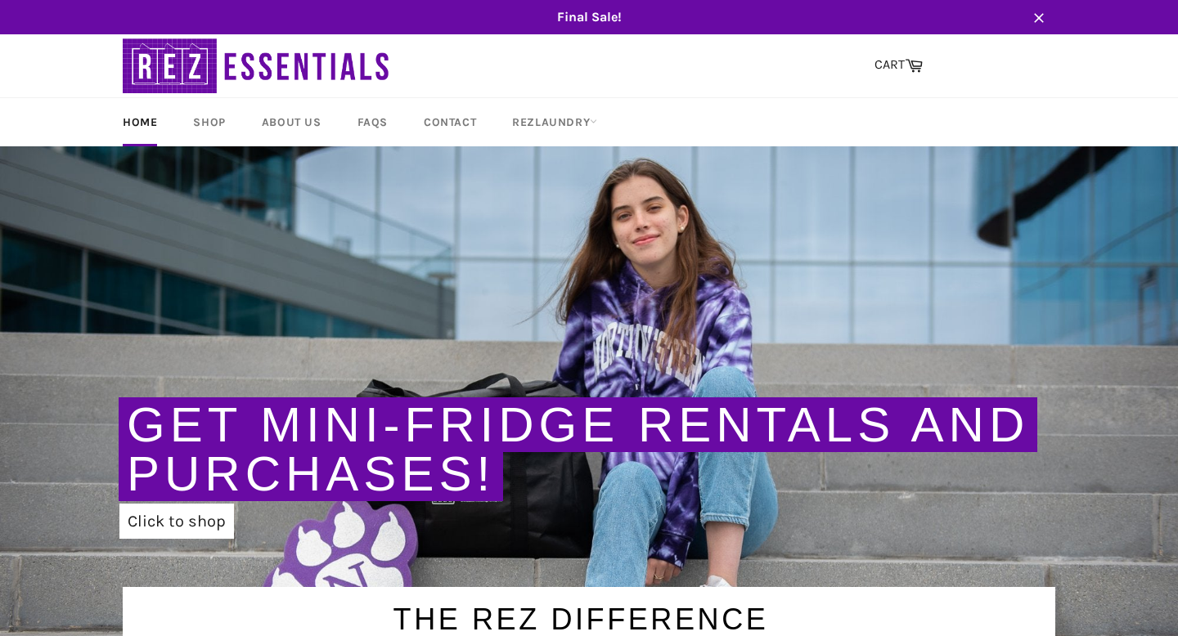  What do you see at coordinates (450, 122) in the screenshot?
I see `a: Contact` at bounding box center [450, 122].